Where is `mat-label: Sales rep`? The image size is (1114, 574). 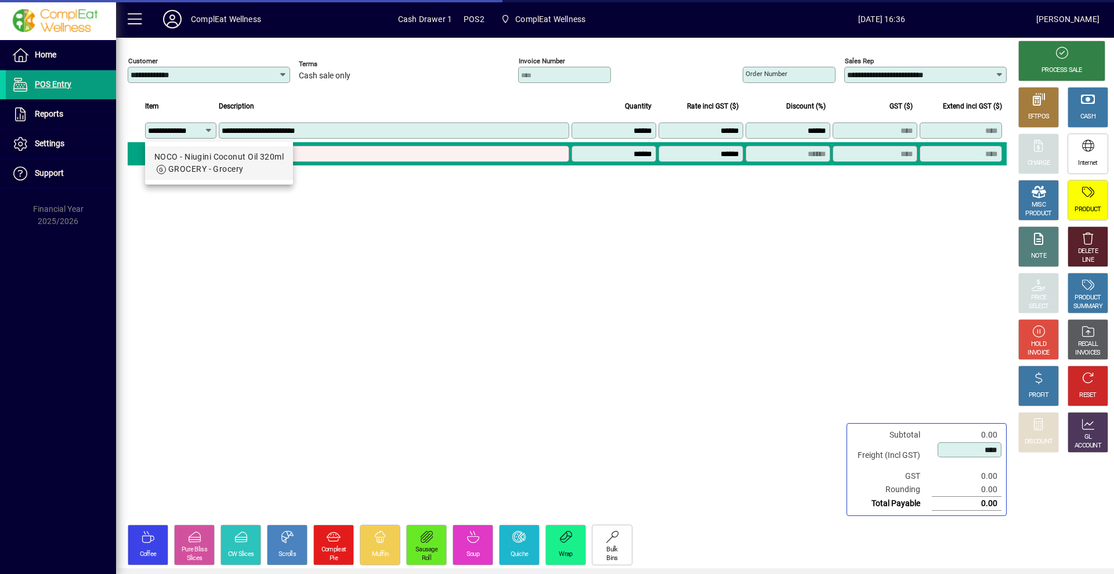 mat-label: Sales rep is located at coordinates (859, 61).